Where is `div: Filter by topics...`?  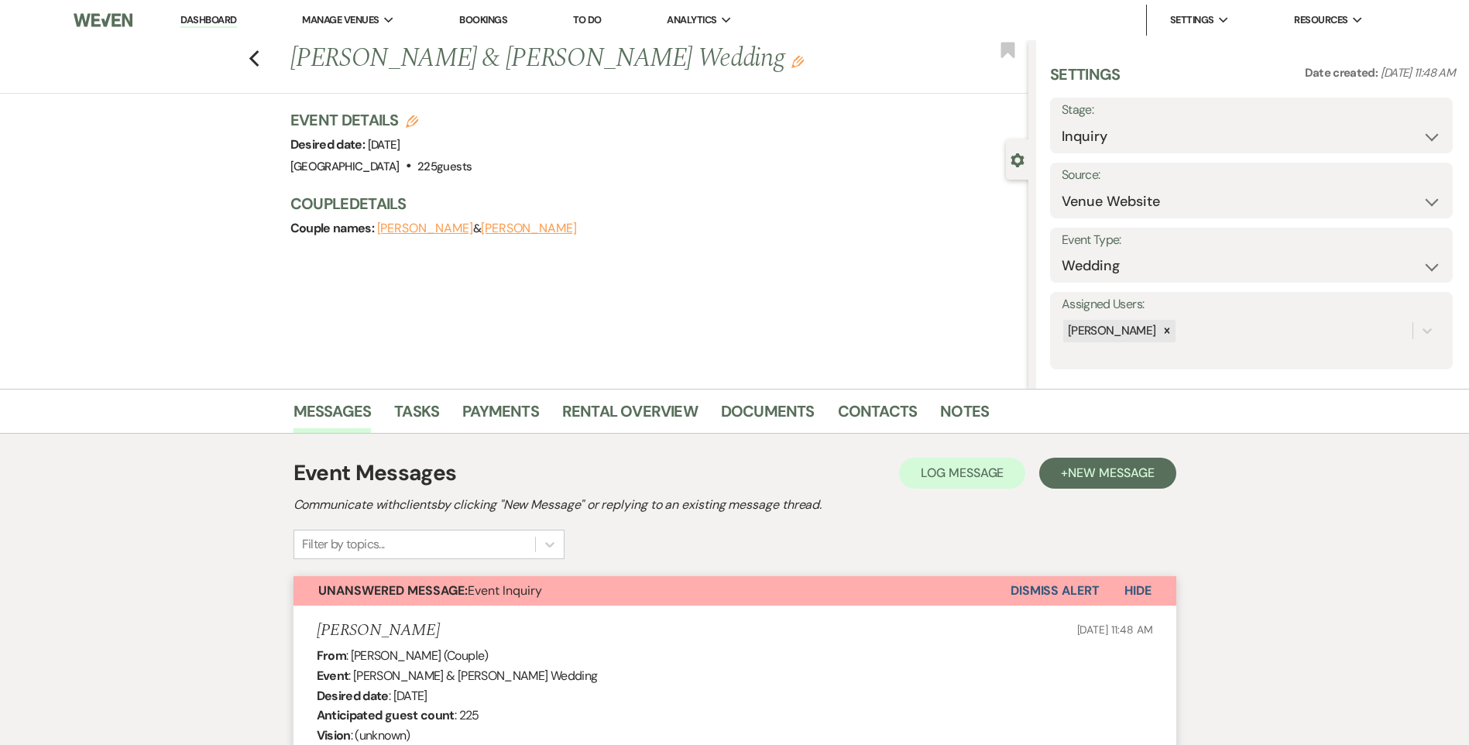 div: Filter by topics... is located at coordinates (343, 544).